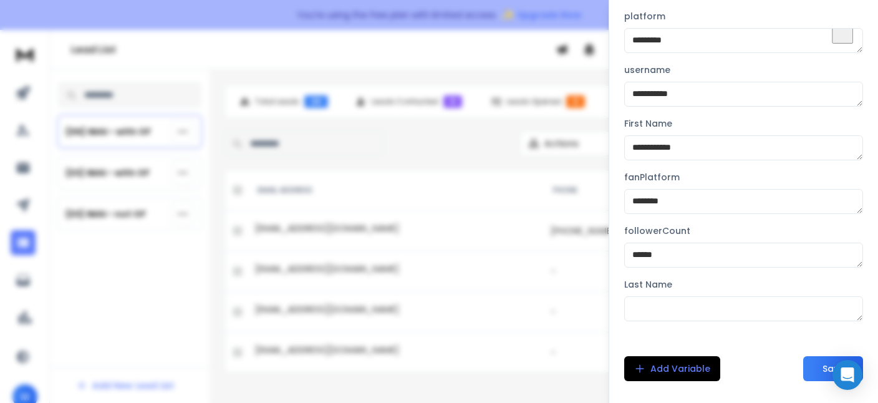  I want to click on label: fanPlatform, so click(651, 177).